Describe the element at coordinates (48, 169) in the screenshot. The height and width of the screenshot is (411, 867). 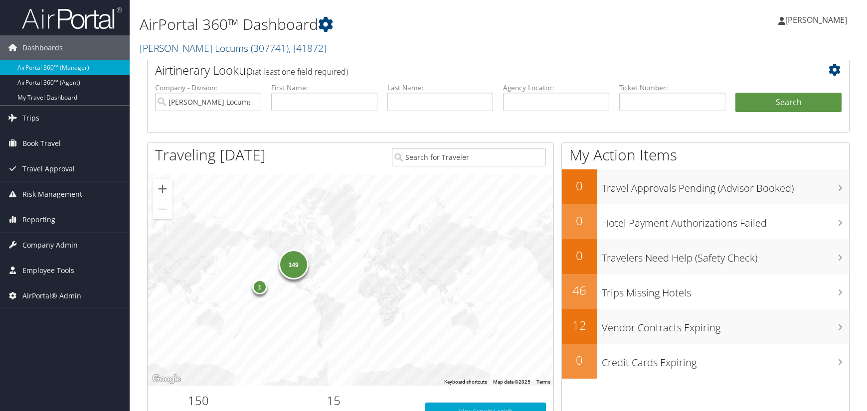
I see `span: Travel Approval` at that location.